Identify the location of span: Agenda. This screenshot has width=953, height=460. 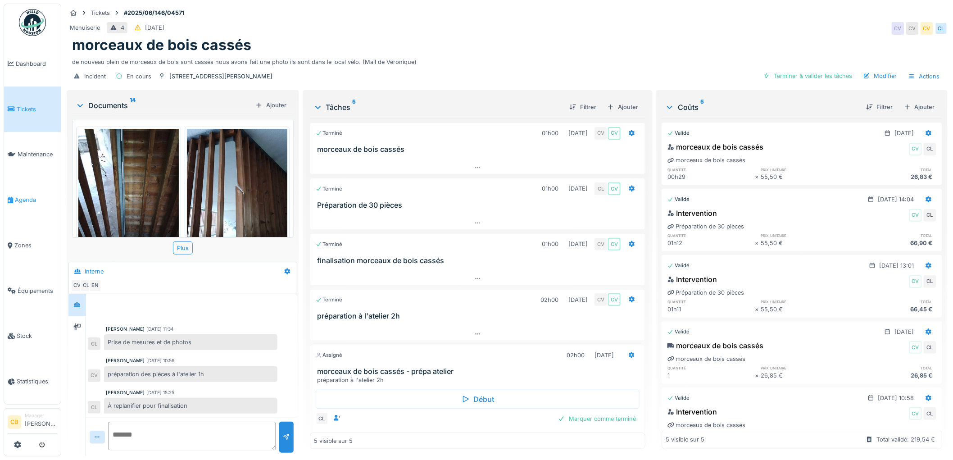
(36, 199).